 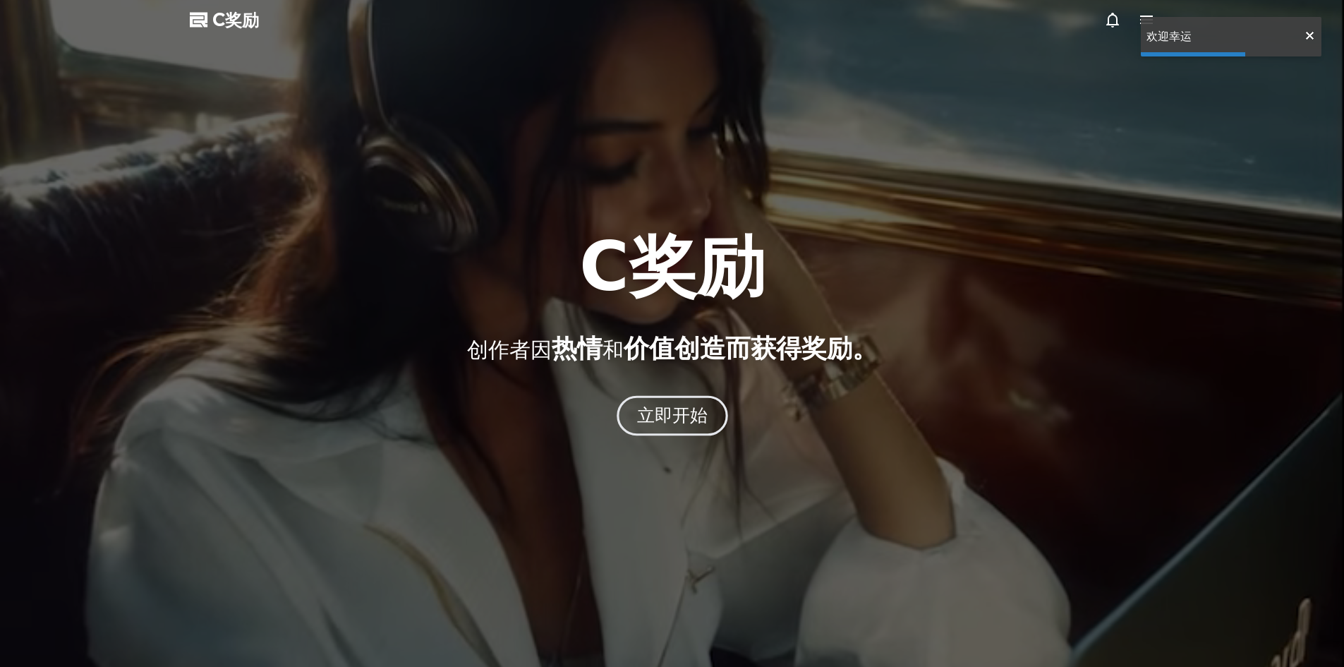 I want to click on button: 立即开始, so click(x=672, y=415).